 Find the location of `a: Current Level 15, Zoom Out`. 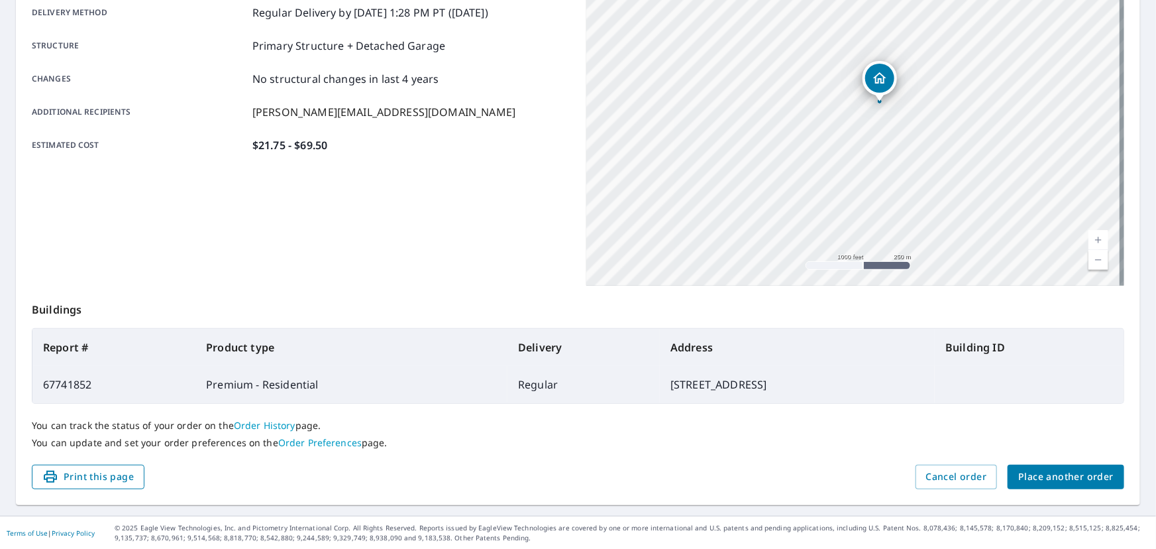

a: Current Level 15, Zoom Out is located at coordinates (1098, 260).